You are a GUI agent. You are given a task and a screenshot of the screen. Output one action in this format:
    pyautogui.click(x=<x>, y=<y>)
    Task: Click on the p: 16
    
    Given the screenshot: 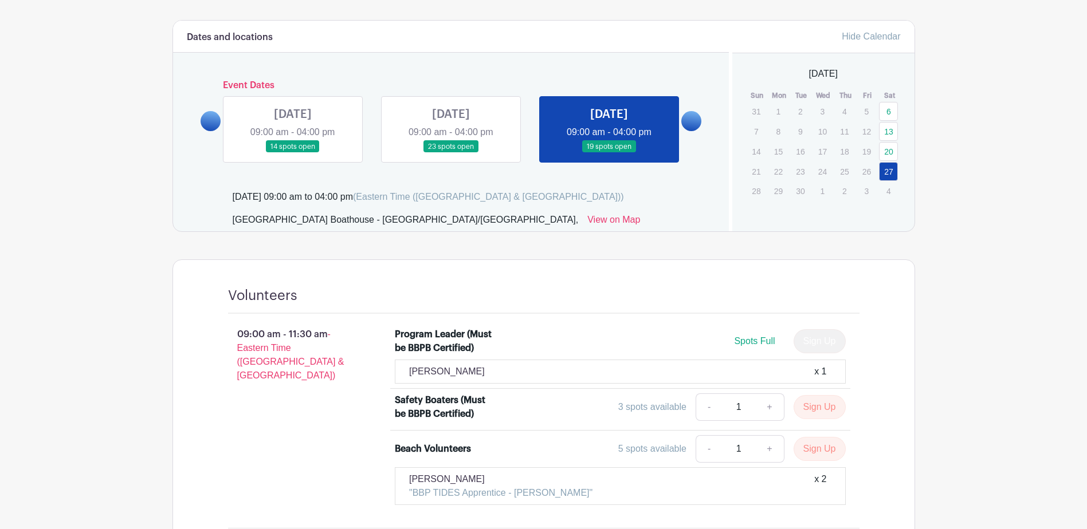 What is the action you would take?
    pyautogui.click(x=800, y=151)
    